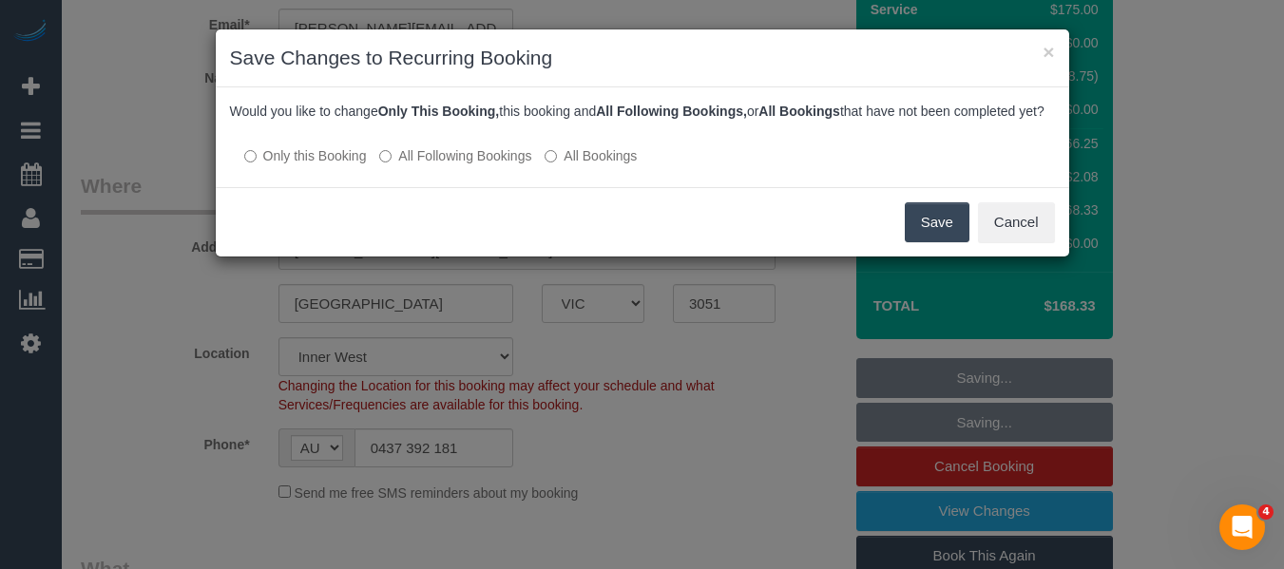 The width and height of the screenshot is (1284, 569). What do you see at coordinates (590, 156) in the screenshot?
I see `label: All bookings that have not been completed yet will be changed.` at bounding box center [590, 156].